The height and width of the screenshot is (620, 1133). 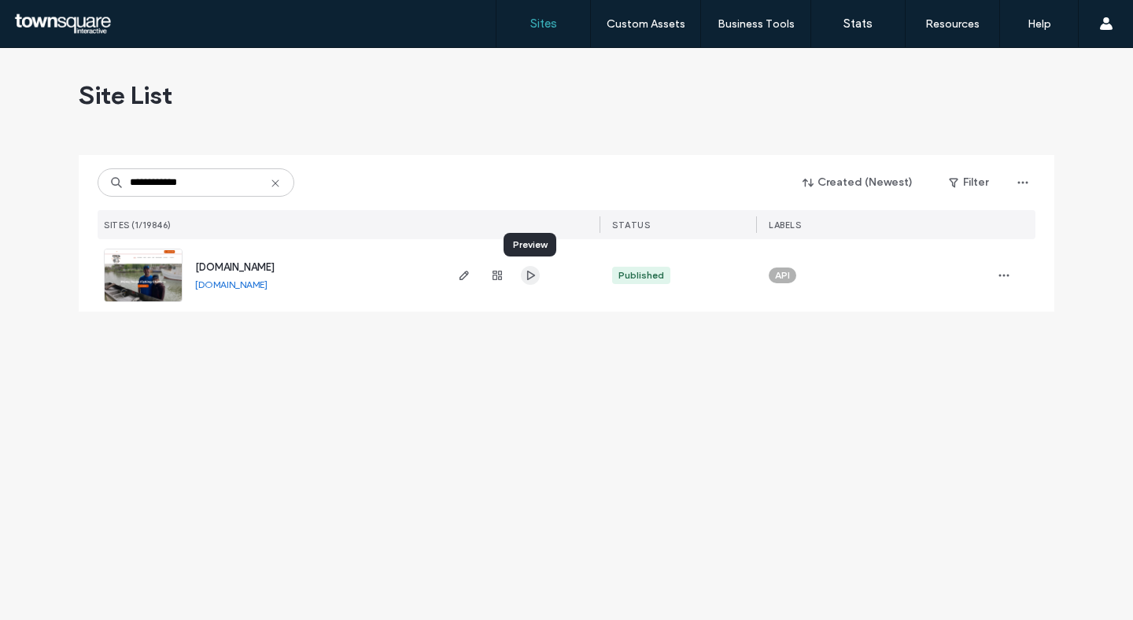 I want to click on label: Help, so click(x=1039, y=24).